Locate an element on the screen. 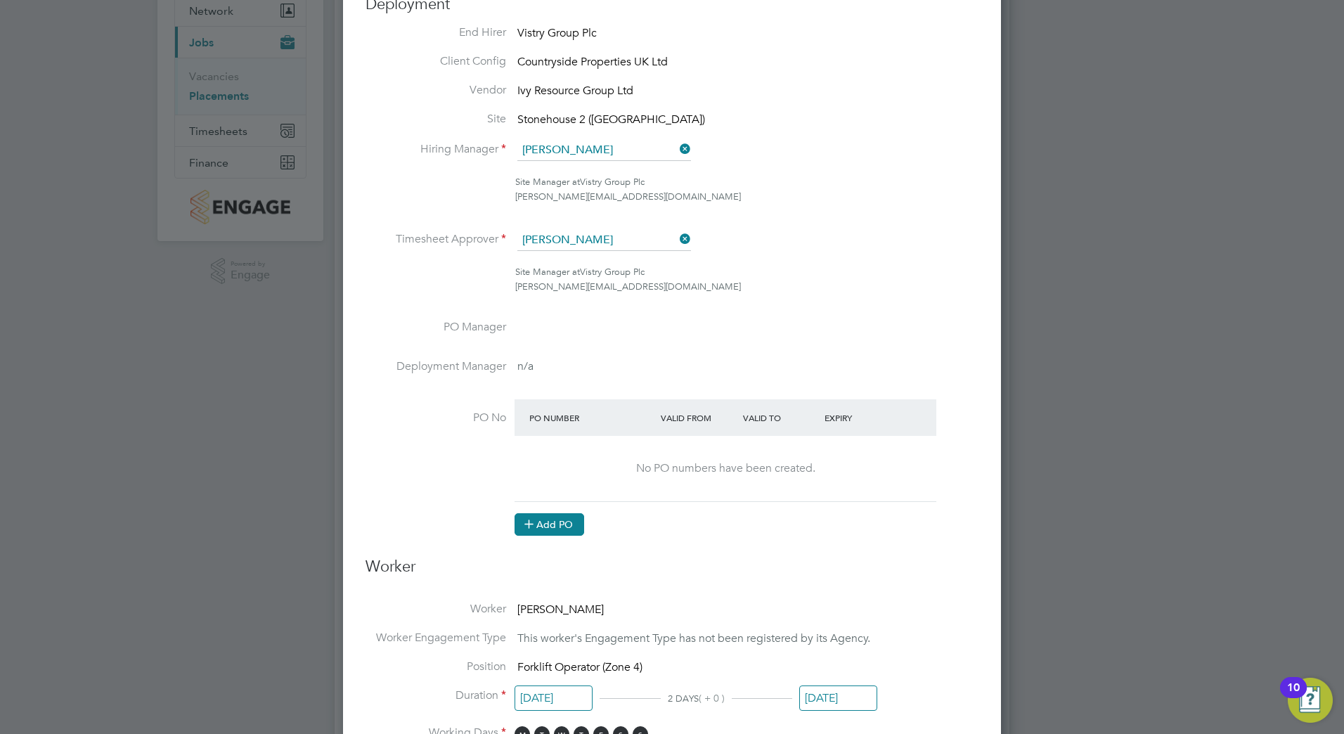  span: Forklift Operator (Zone 4) is located at coordinates (580, 667).